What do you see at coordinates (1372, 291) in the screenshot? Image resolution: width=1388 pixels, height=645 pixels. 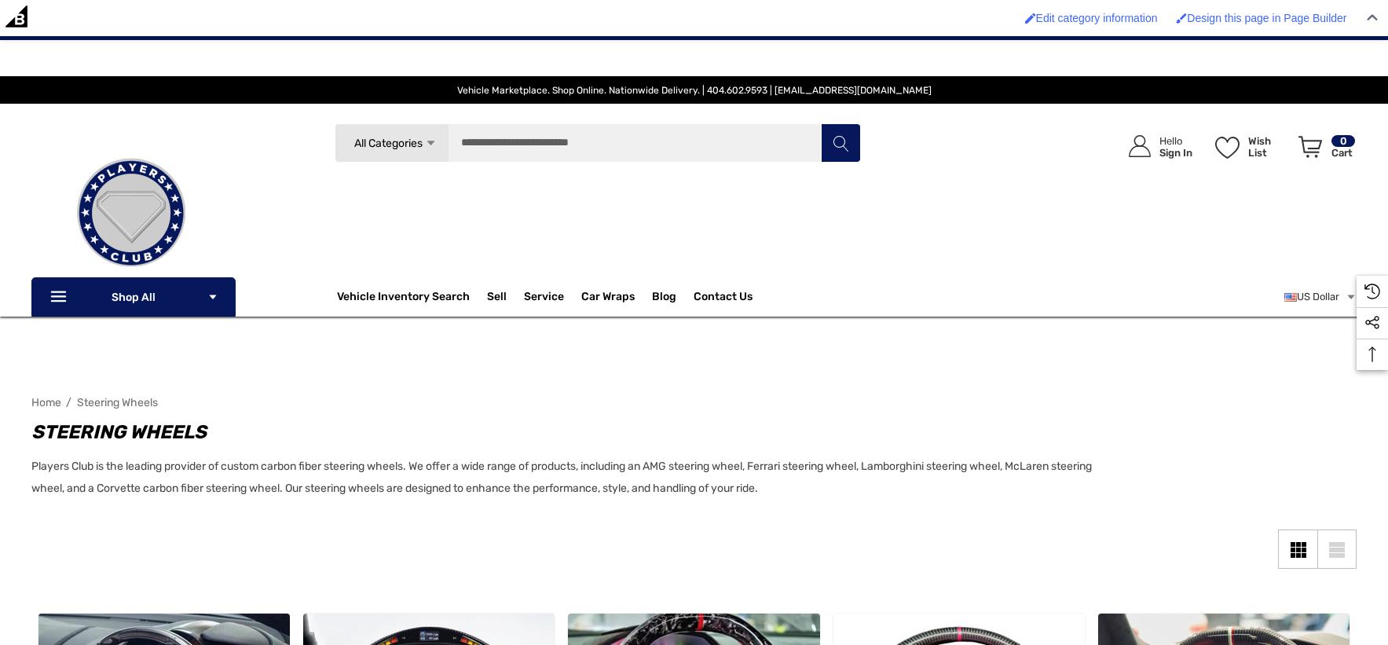 I see `svg: Recently Viewed` at bounding box center [1372, 291].